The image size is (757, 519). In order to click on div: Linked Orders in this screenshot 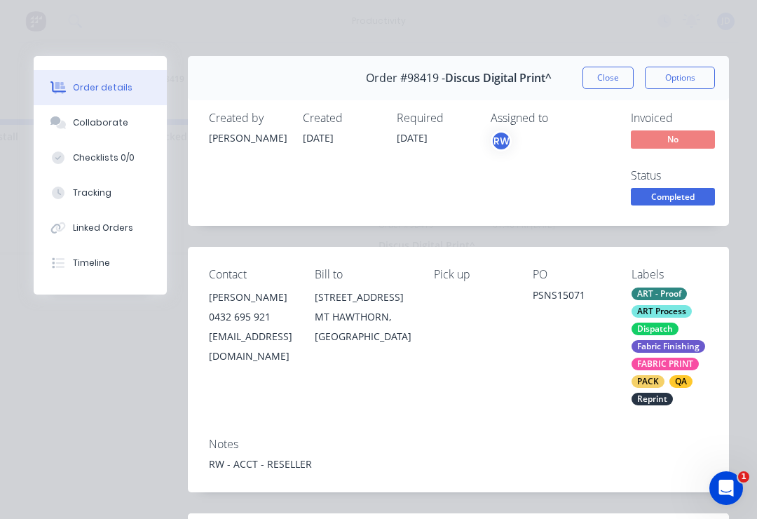, I will do `click(103, 228)`.